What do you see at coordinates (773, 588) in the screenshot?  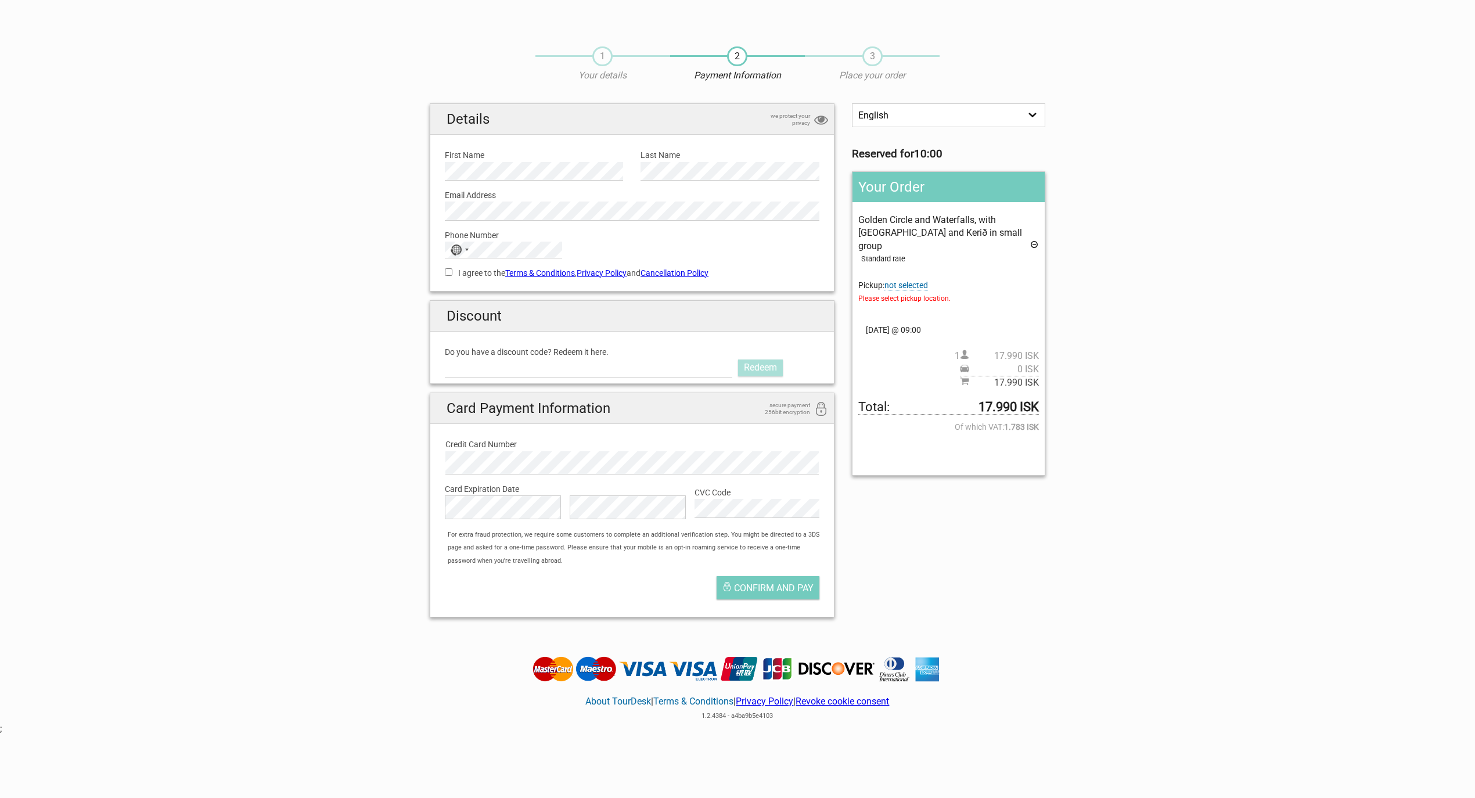 I see `span: Confirm and pay` at bounding box center [773, 588].